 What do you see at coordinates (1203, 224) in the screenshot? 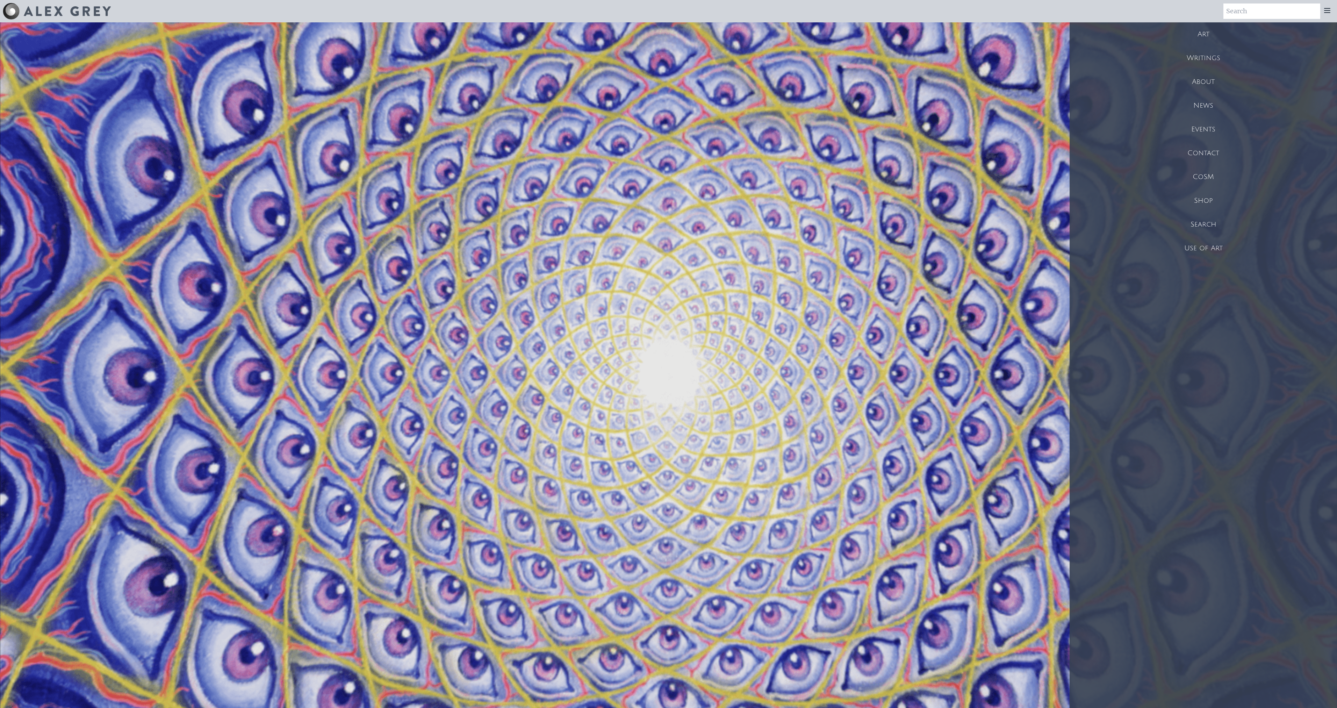
I see `a: Search` at bounding box center [1203, 224].